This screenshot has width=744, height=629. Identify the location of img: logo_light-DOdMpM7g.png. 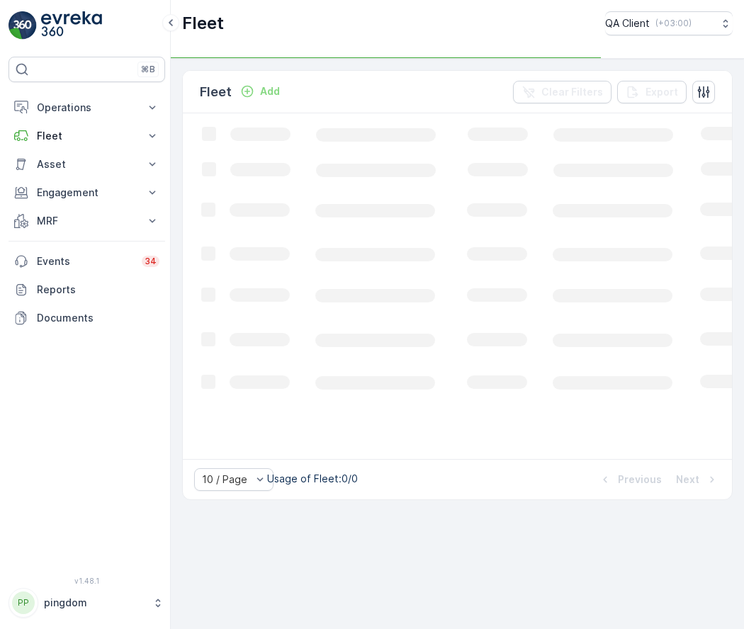
(72, 26).